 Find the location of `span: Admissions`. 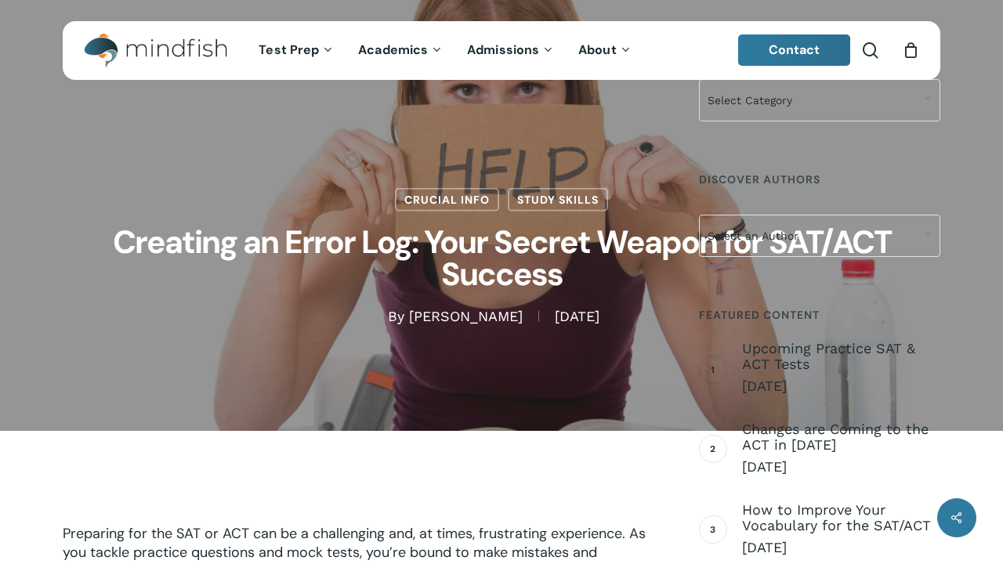

span: Admissions is located at coordinates (503, 49).